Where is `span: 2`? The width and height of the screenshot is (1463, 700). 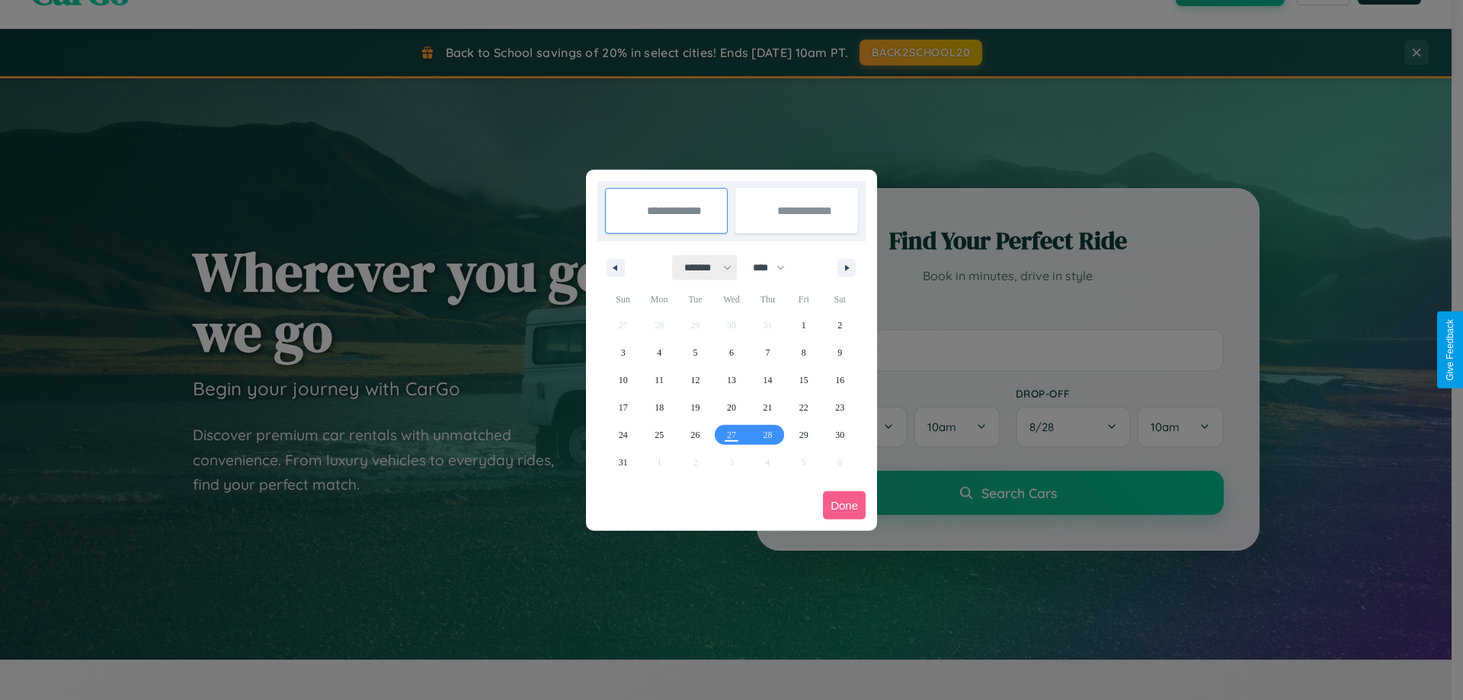
span: 2 is located at coordinates (840, 325).